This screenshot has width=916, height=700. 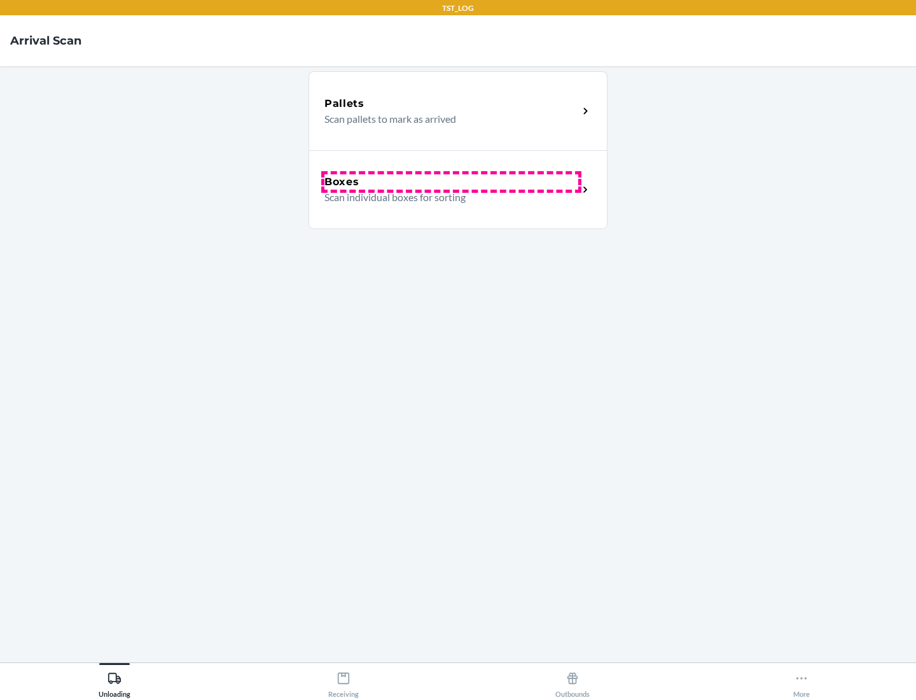 I want to click on a: BoxesScan individual boxes for sorting, so click(x=458, y=190).